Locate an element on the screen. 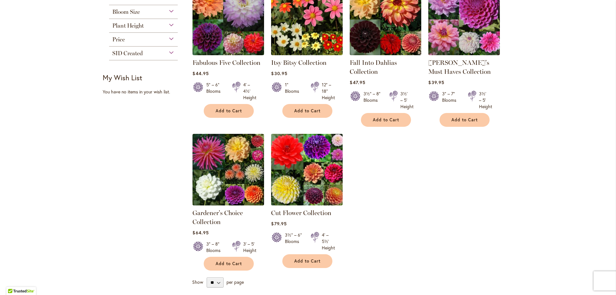 This screenshot has height=295, width=616. div: 3" – 8" Blooms is located at coordinates (215, 247).